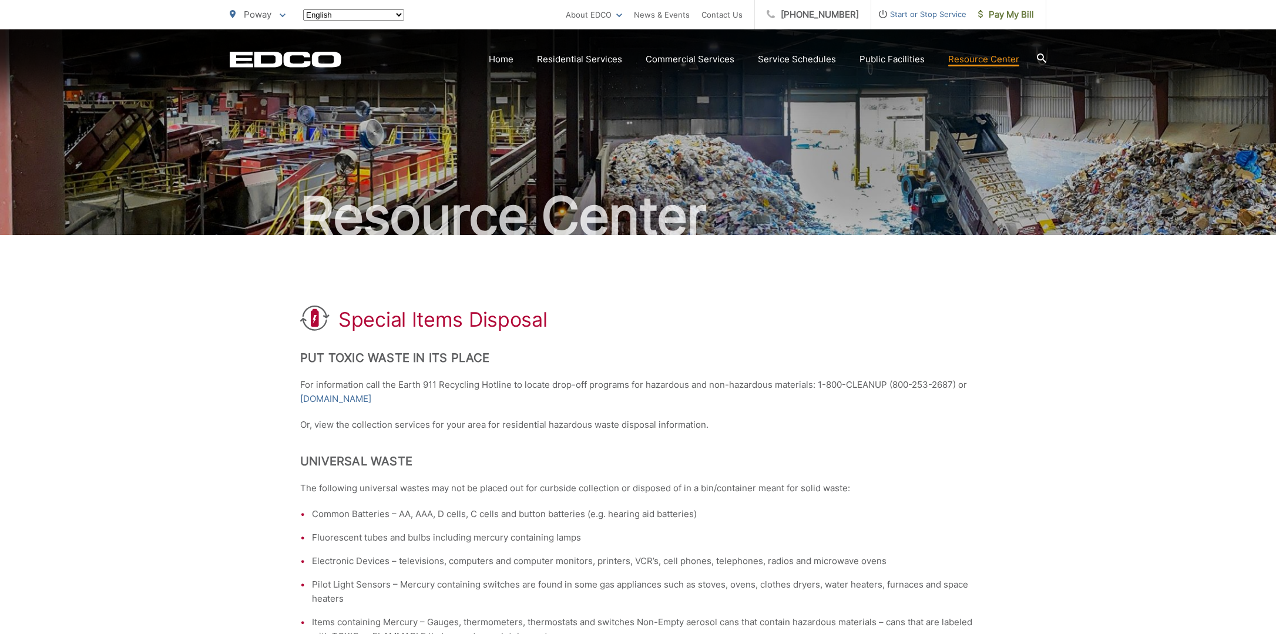 This screenshot has width=1276, height=634. Describe the element at coordinates (690, 59) in the screenshot. I see `a: Commercial Services` at that location.